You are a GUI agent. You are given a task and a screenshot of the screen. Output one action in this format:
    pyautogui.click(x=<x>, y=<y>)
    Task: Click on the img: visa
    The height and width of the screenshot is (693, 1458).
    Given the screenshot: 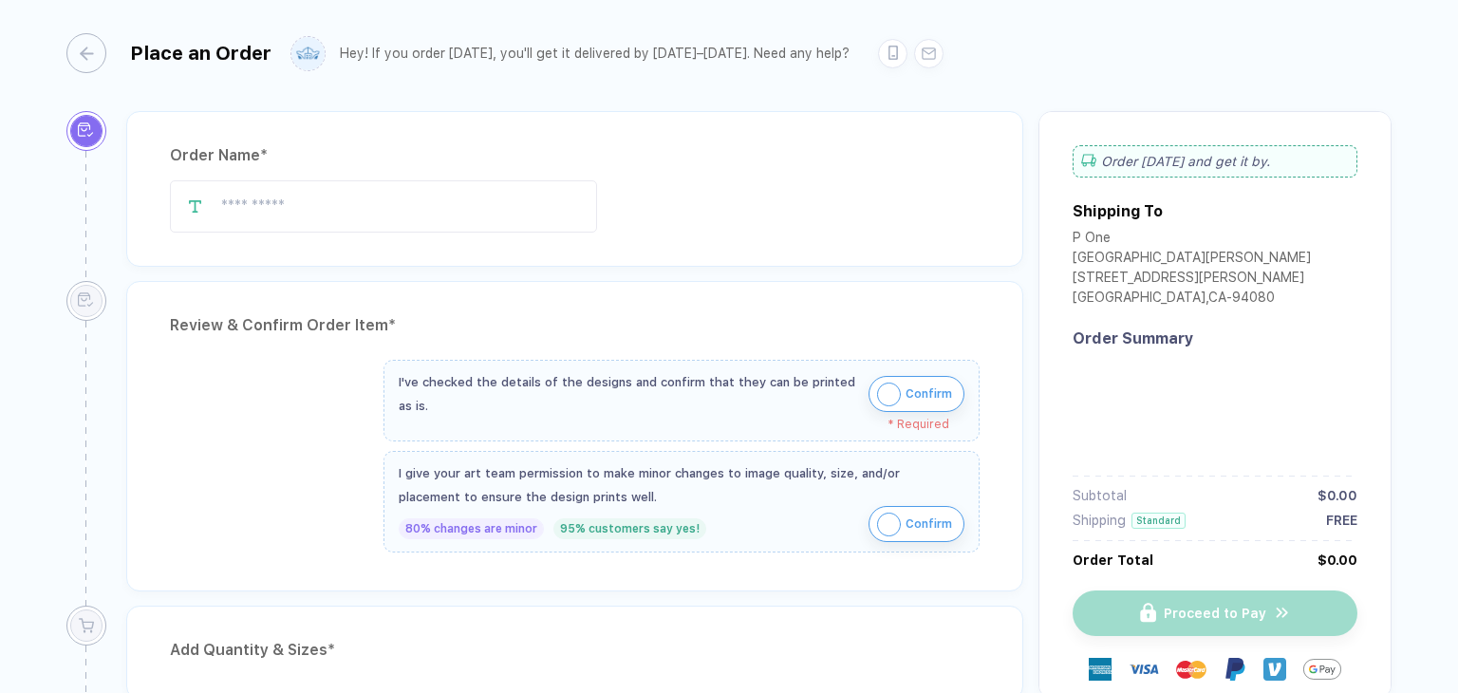 What is the action you would take?
    pyautogui.click(x=1144, y=669)
    